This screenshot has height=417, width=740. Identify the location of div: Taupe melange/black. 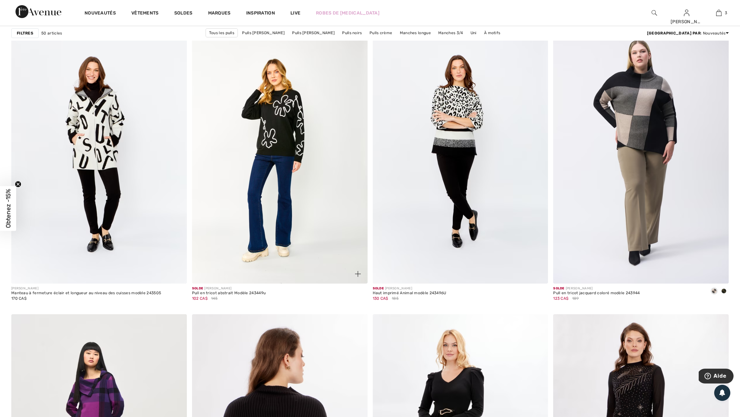
(714, 292).